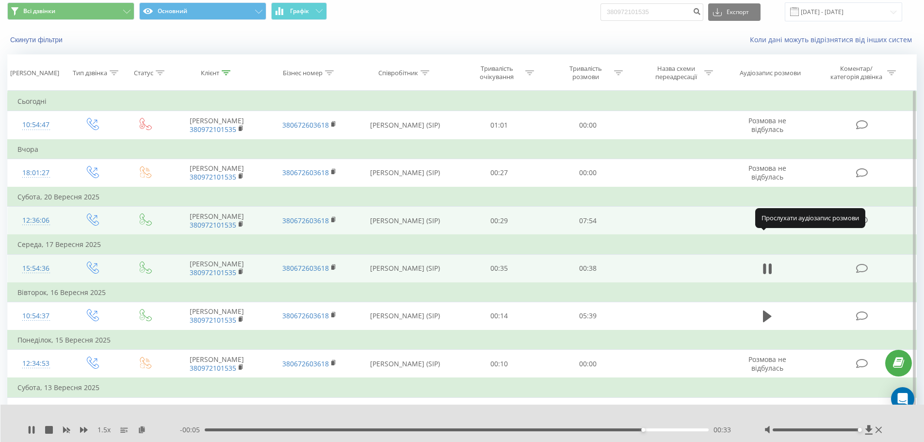 The width and height of the screenshot is (924, 442). Describe the element at coordinates (36, 316) in the screenshot. I see `div: 10:54:37` at that location.